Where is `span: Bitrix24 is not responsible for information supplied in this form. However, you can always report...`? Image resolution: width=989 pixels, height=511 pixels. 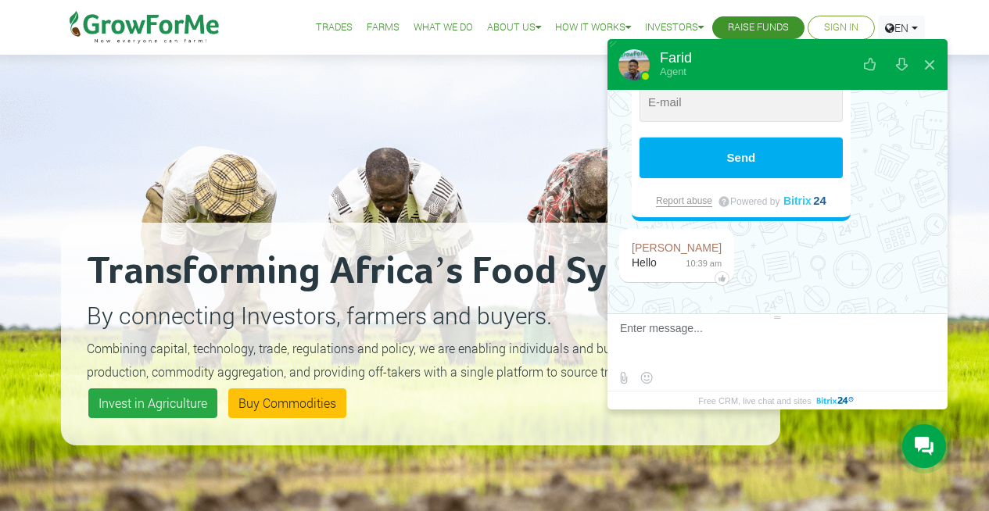 span: Bitrix24 is not responsible for information supplied in this form. However, you can always report... is located at coordinates (724, 202).